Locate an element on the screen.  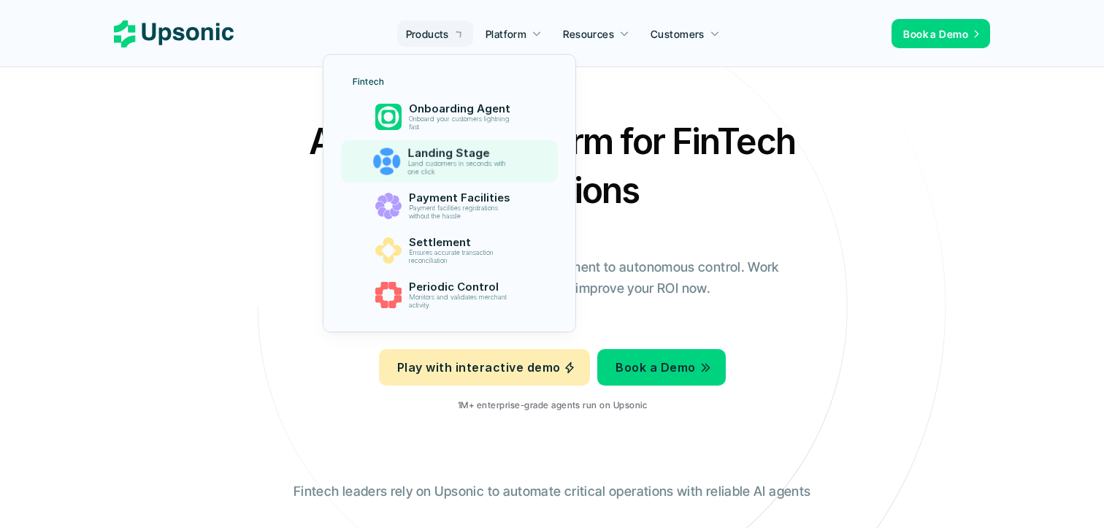
p: Resources is located at coordinates (588, 34).